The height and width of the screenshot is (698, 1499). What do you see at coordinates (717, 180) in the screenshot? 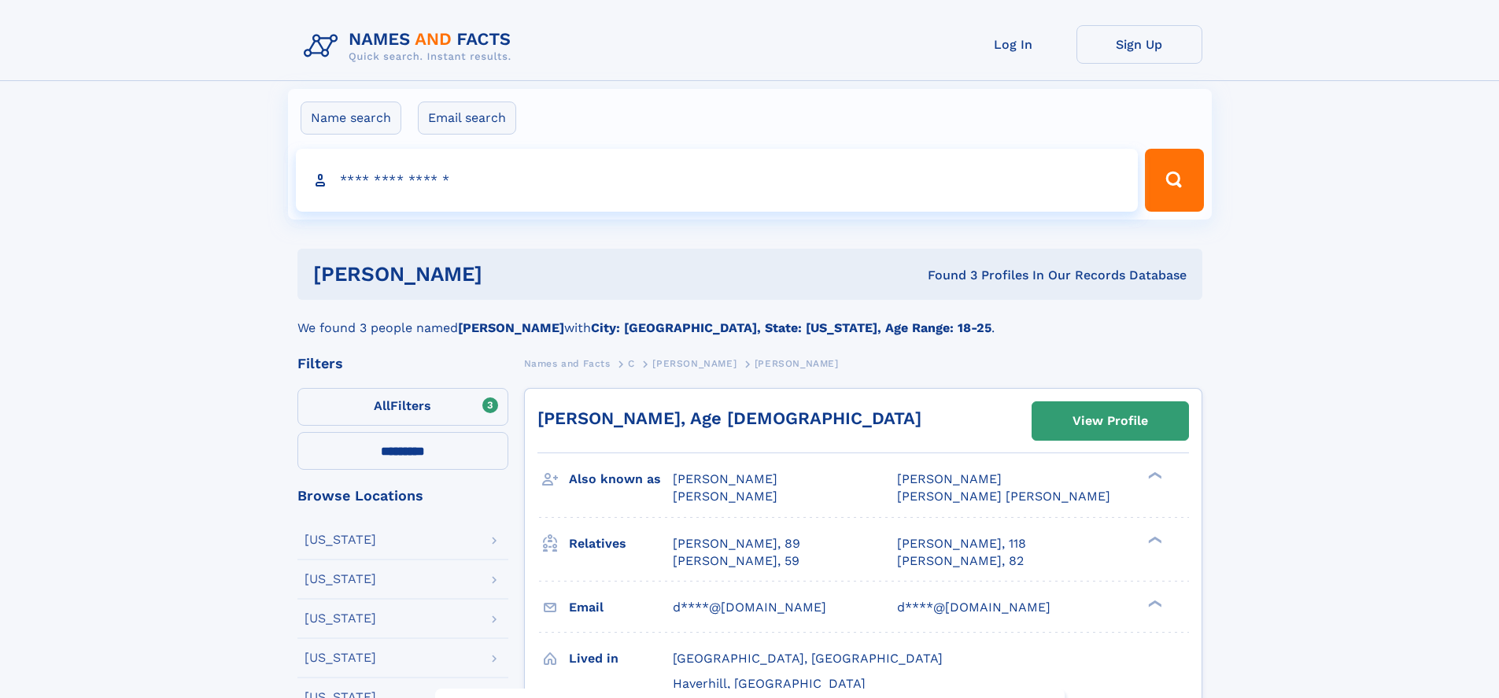
I see `input: search input` at bounding box center [717, 180].